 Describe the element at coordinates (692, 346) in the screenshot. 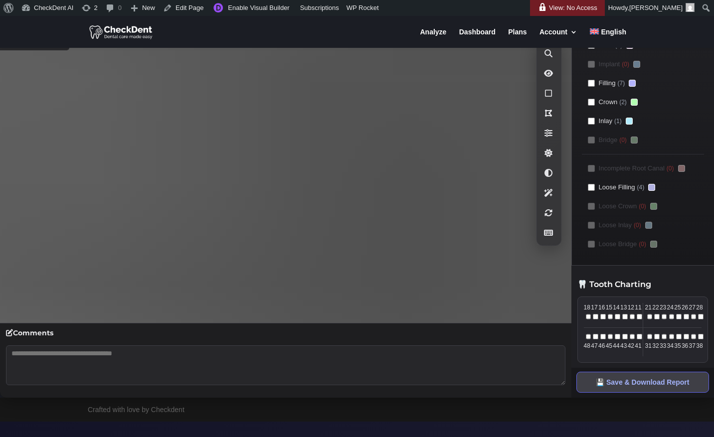

I see `span: 37` at that location.